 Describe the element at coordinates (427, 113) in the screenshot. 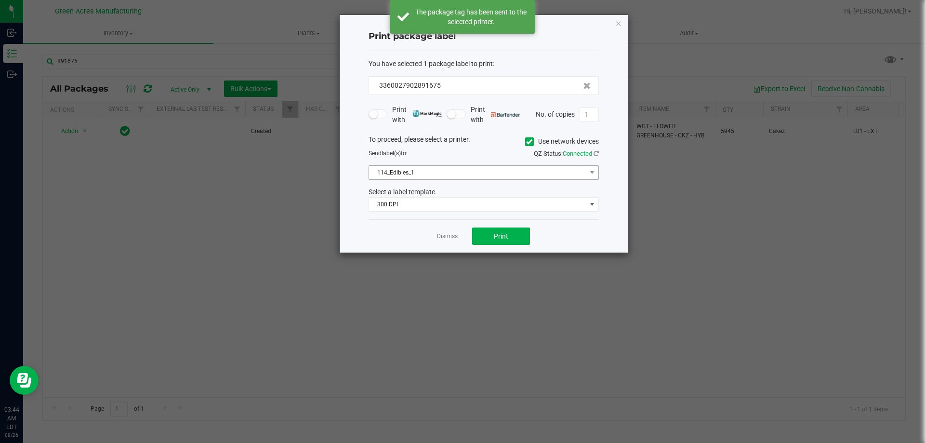

I see `img: mark_magic_cybra.png` at that location.